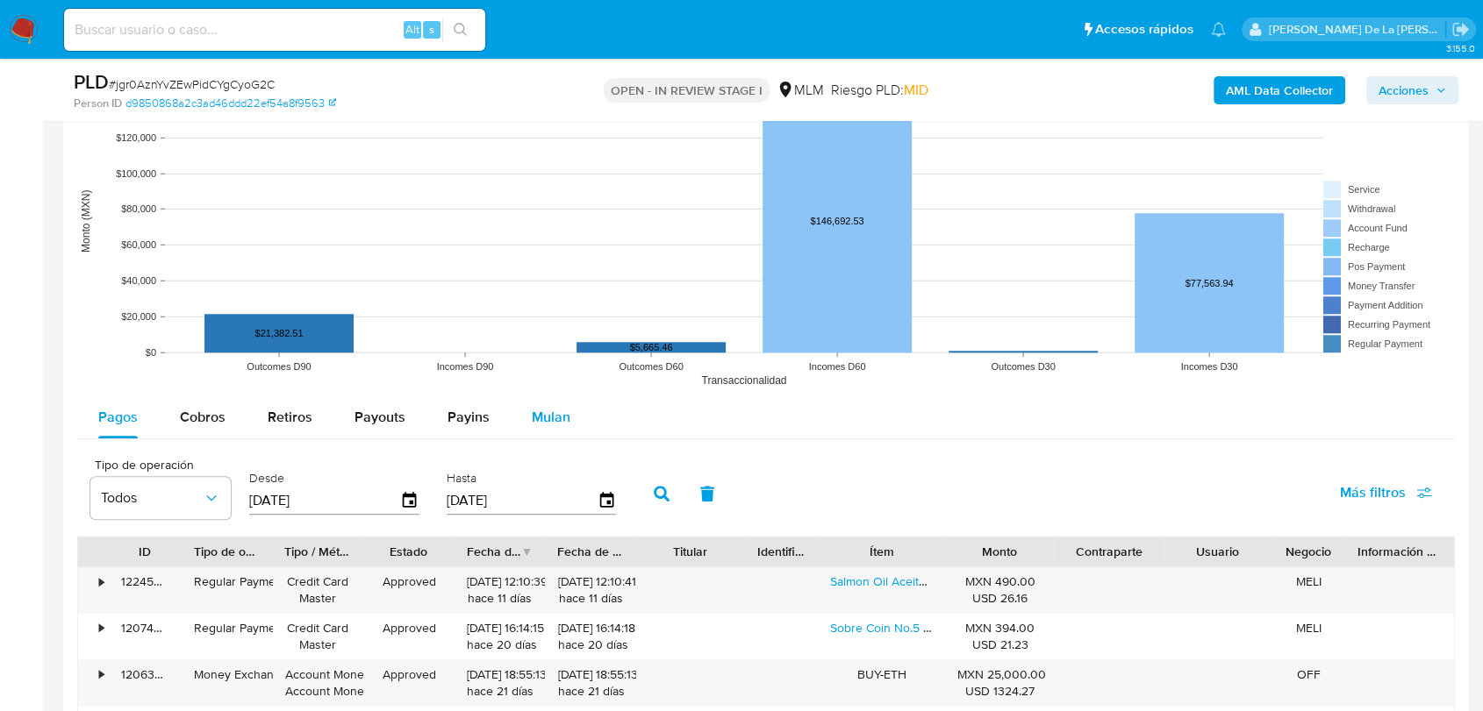  I want to click on span: Accesos rápidos, so click(1144, 29).